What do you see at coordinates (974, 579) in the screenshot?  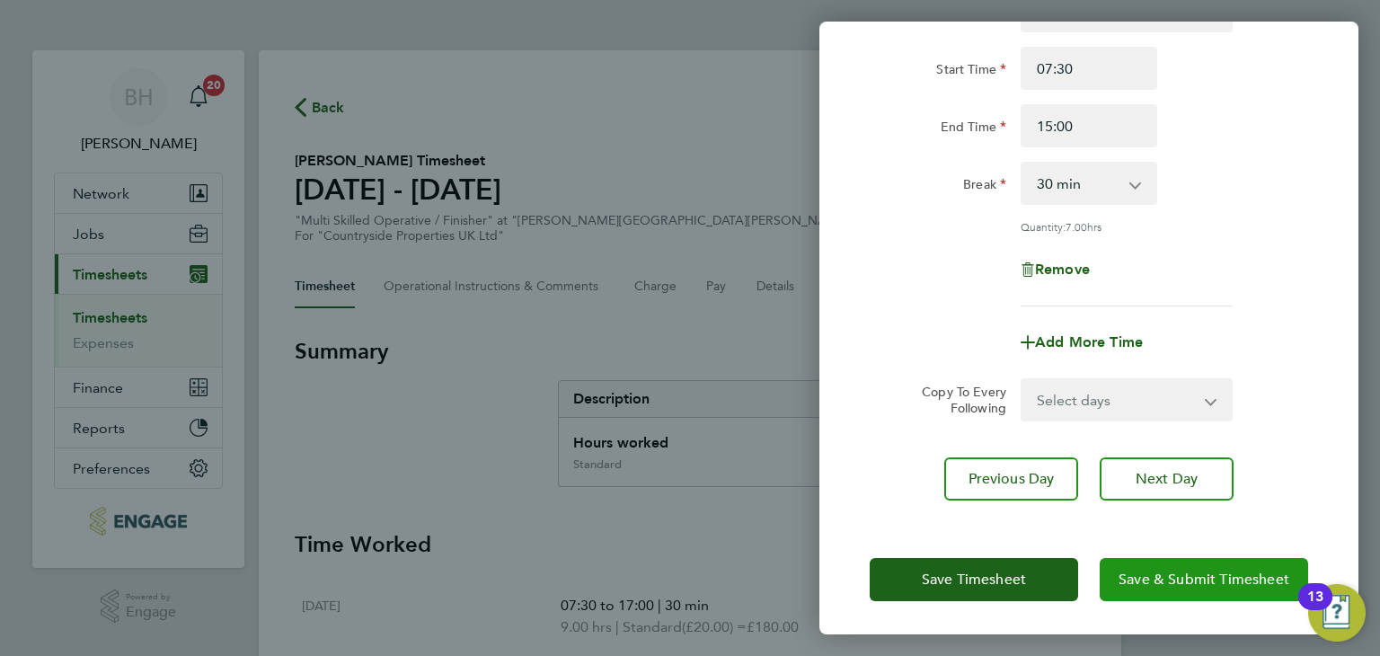 I see `button: Save Timesheet` at bounding box center [974, 579].